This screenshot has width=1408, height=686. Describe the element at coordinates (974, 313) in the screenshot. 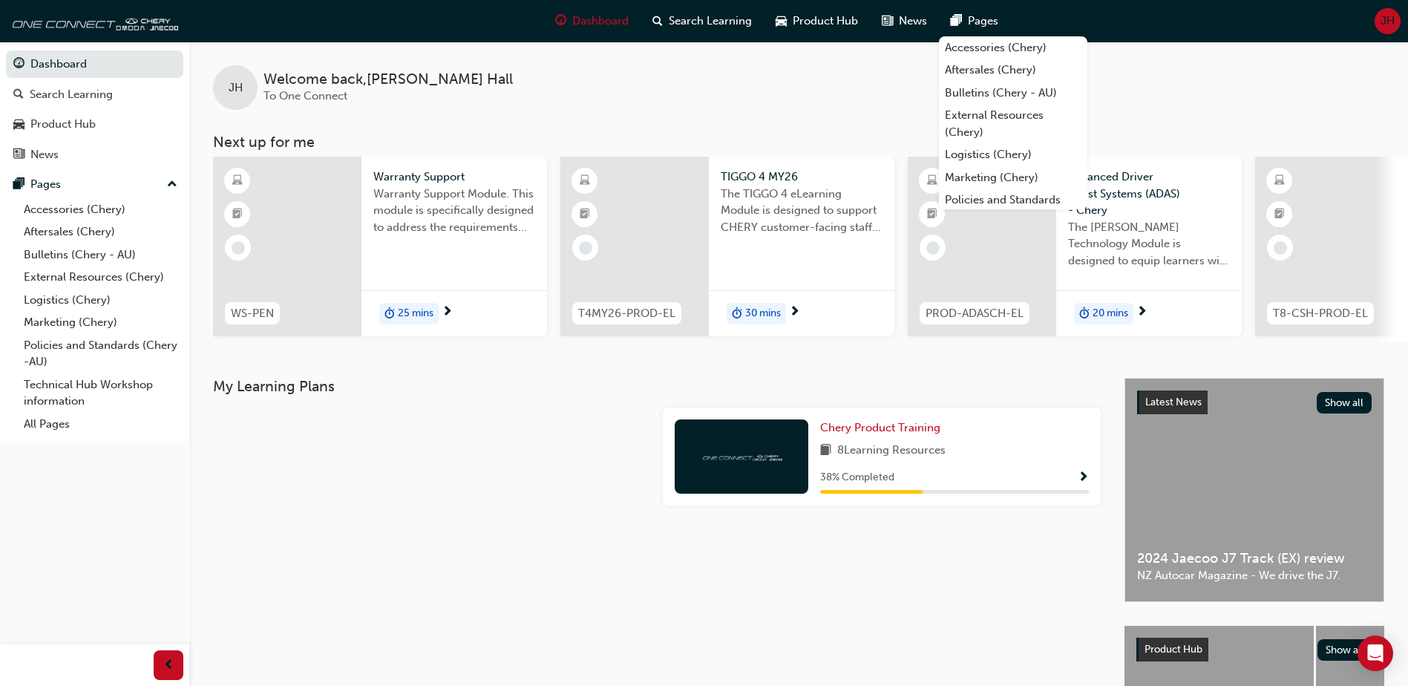

I see `span: PROD-ADASCH-EL` at that location.